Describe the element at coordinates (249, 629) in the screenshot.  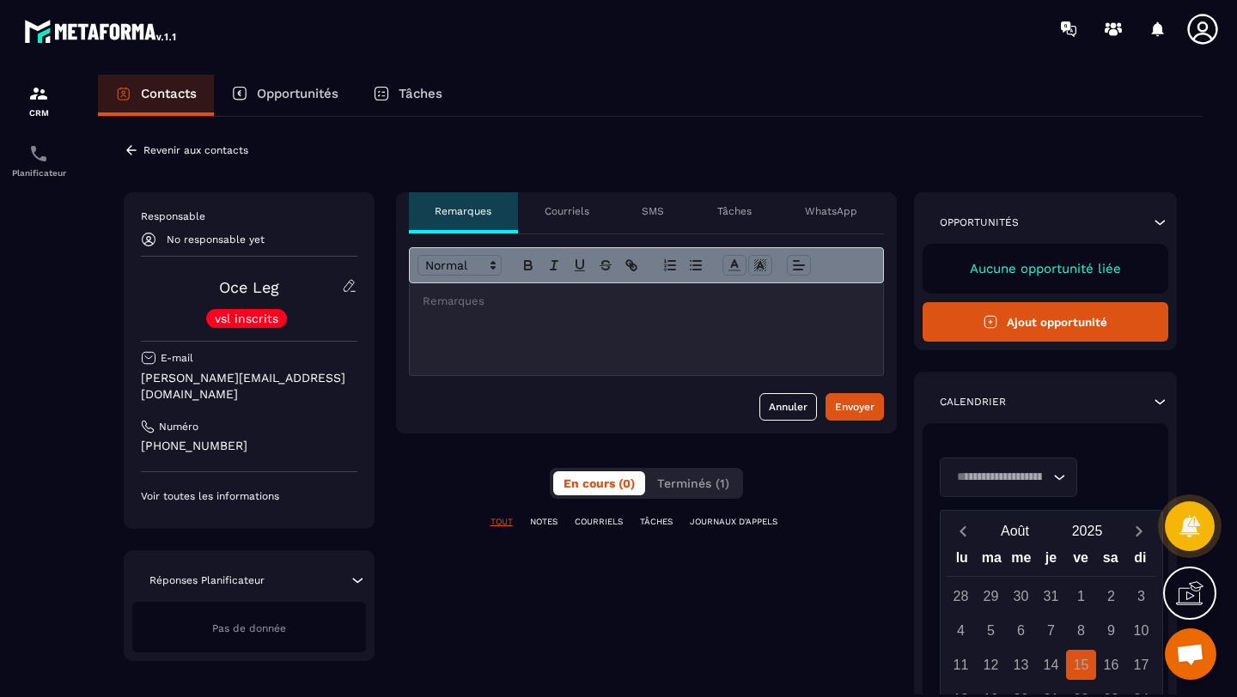
I see `span: Pas de donnée` at that location.